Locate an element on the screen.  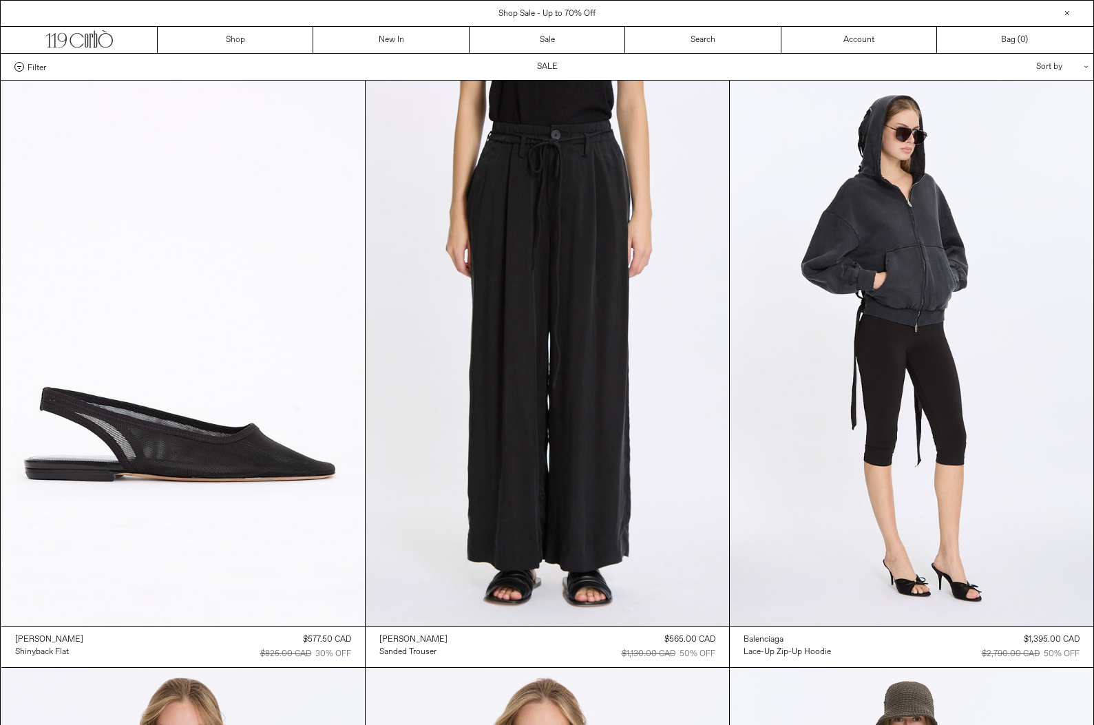
div: $1,130.00 CAD is located at coordinates (648, 654).